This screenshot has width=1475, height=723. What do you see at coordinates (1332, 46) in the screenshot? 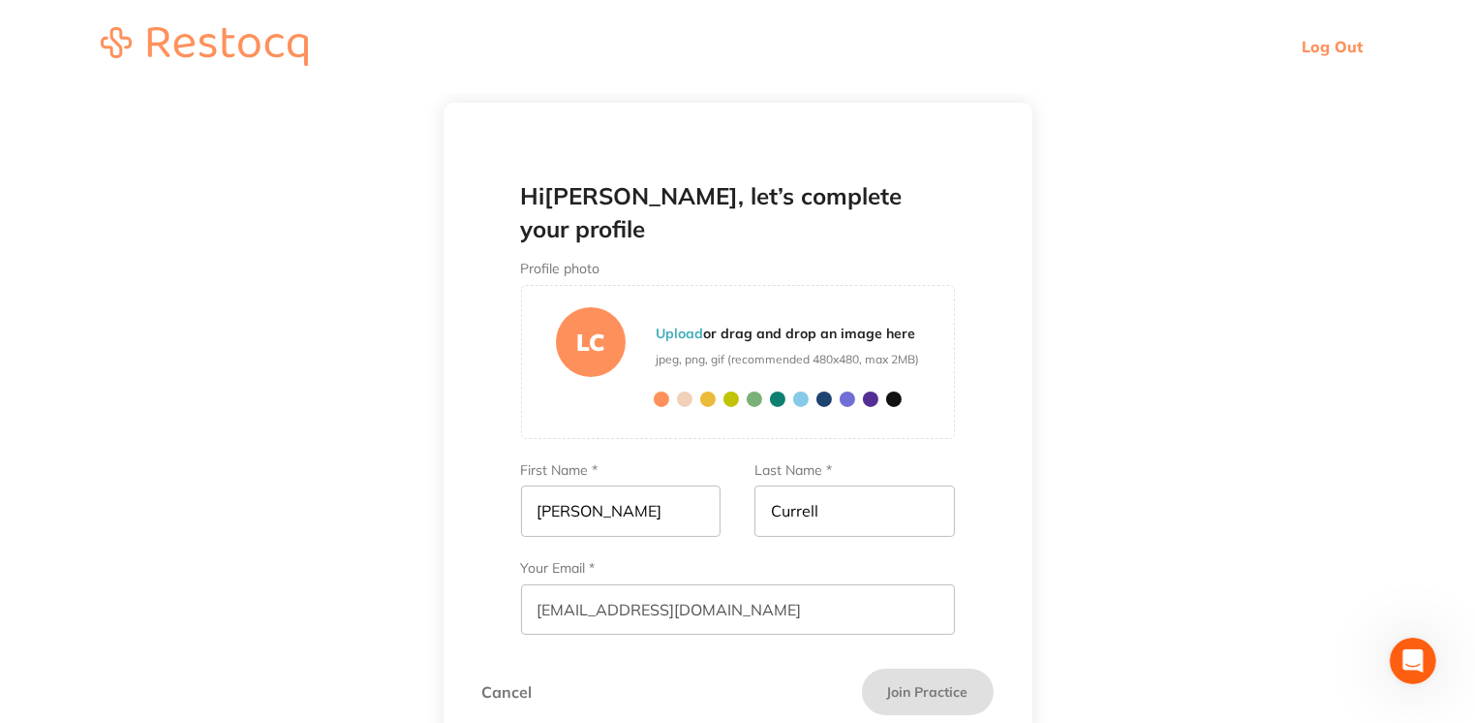
I see `a: Log Out` at bounding box center [1332, 46].